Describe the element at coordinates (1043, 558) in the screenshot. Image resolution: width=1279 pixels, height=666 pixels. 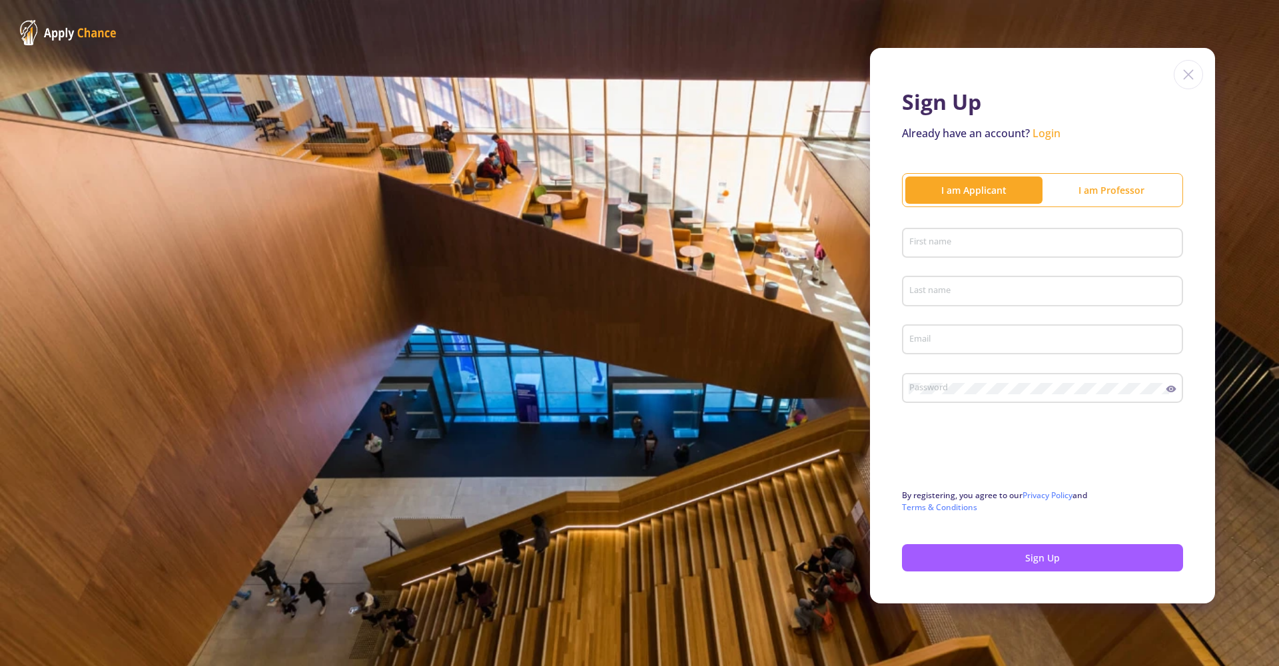
I see `button: Sign Up` at that location.